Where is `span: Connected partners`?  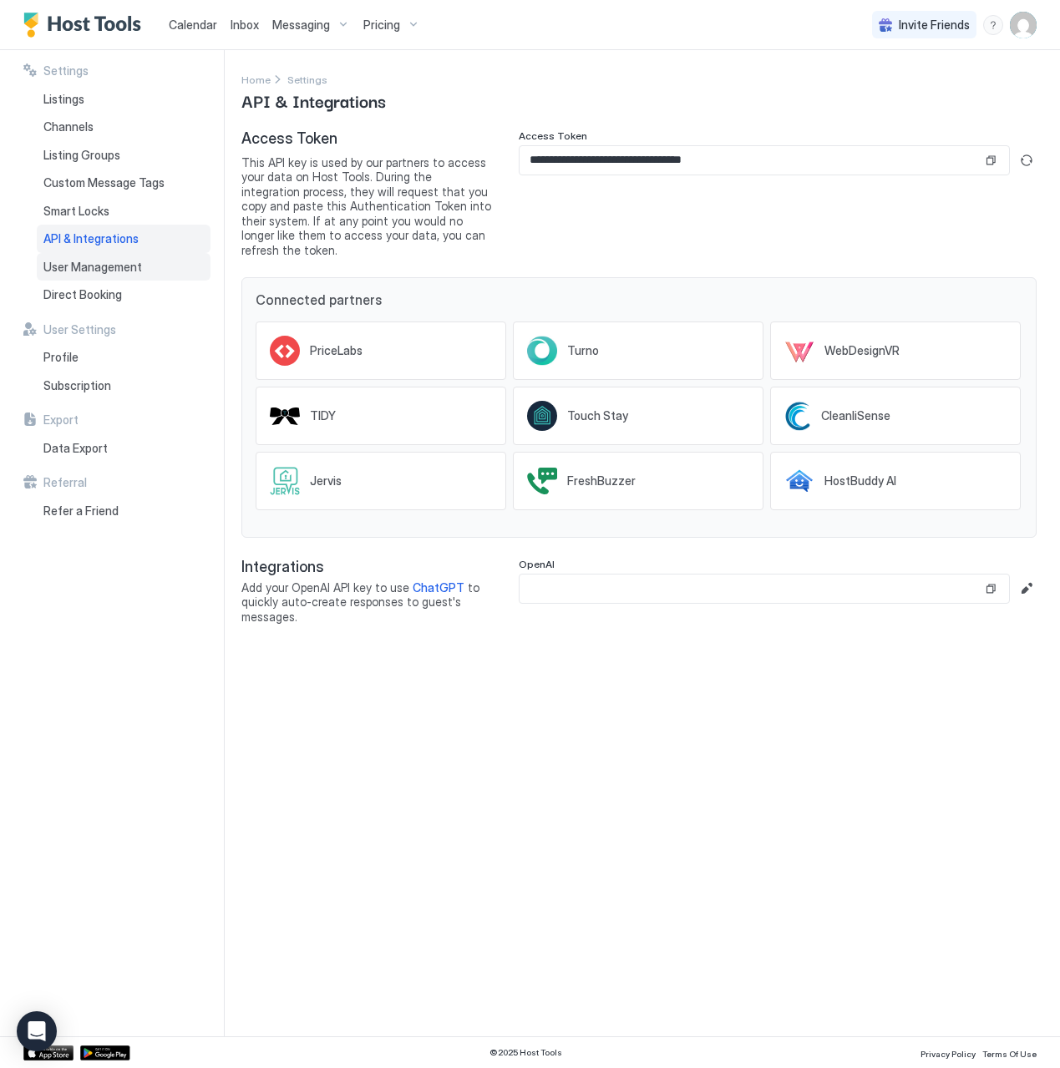
span: Connected partners is located at coordinates (639, 300).